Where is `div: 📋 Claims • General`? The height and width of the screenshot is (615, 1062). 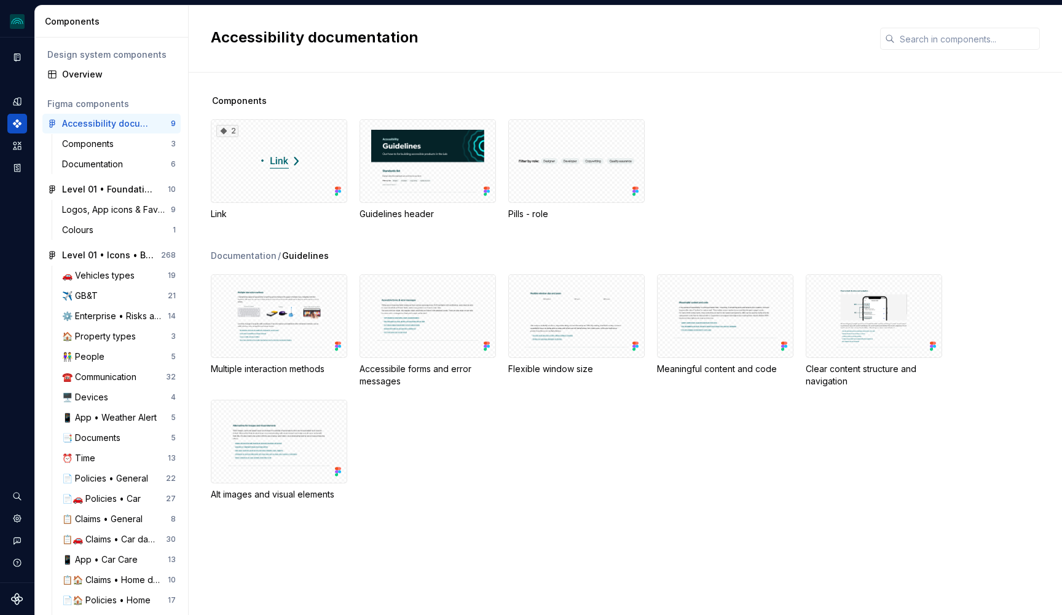 div: 📋 Claims • General is located at coordinates (104, 519).